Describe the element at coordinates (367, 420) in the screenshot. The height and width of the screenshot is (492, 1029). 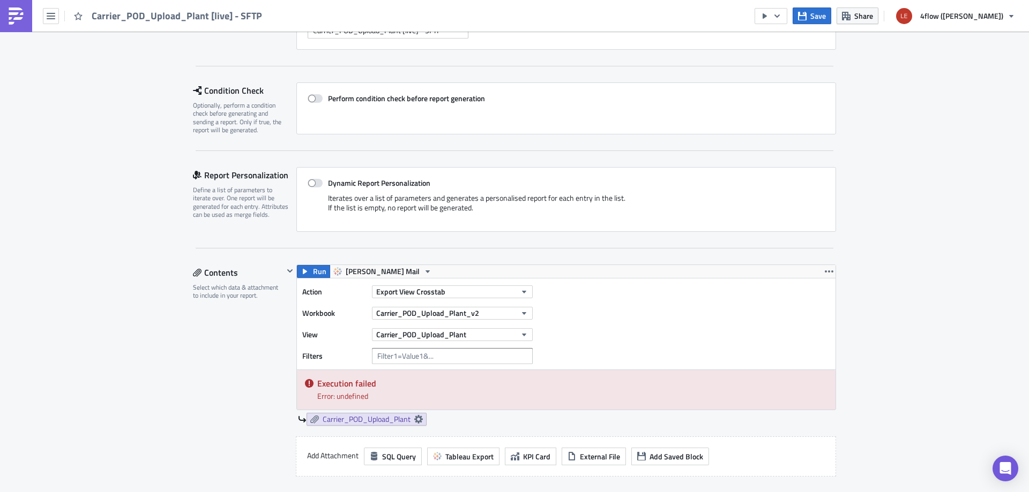
I see `a: Carrier_POD_Upload_Plant` at that location.